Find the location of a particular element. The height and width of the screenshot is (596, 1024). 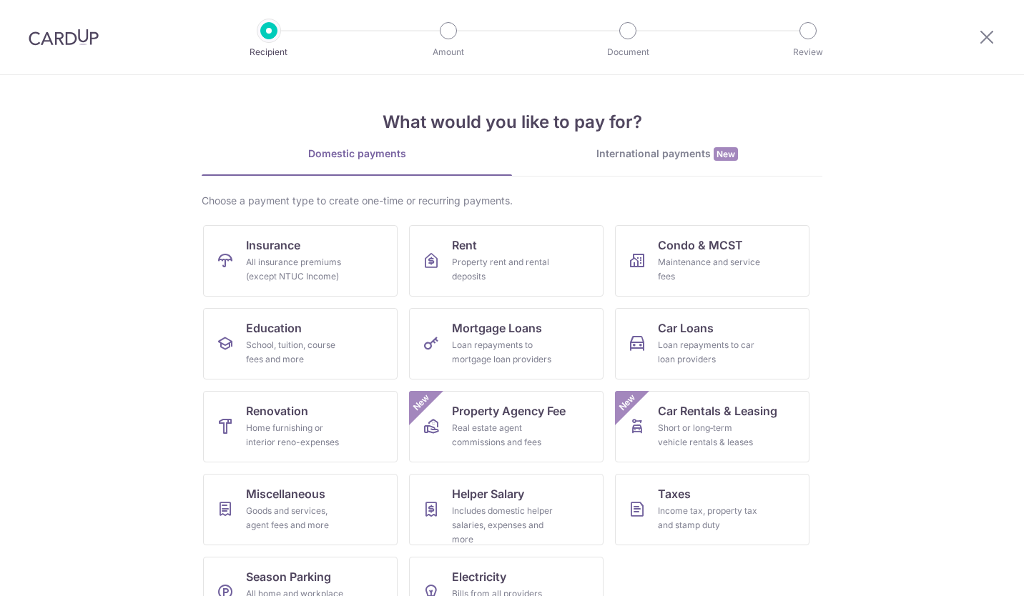

a: RentProperty rent and rental deposits is located at coordinates (506, 261).